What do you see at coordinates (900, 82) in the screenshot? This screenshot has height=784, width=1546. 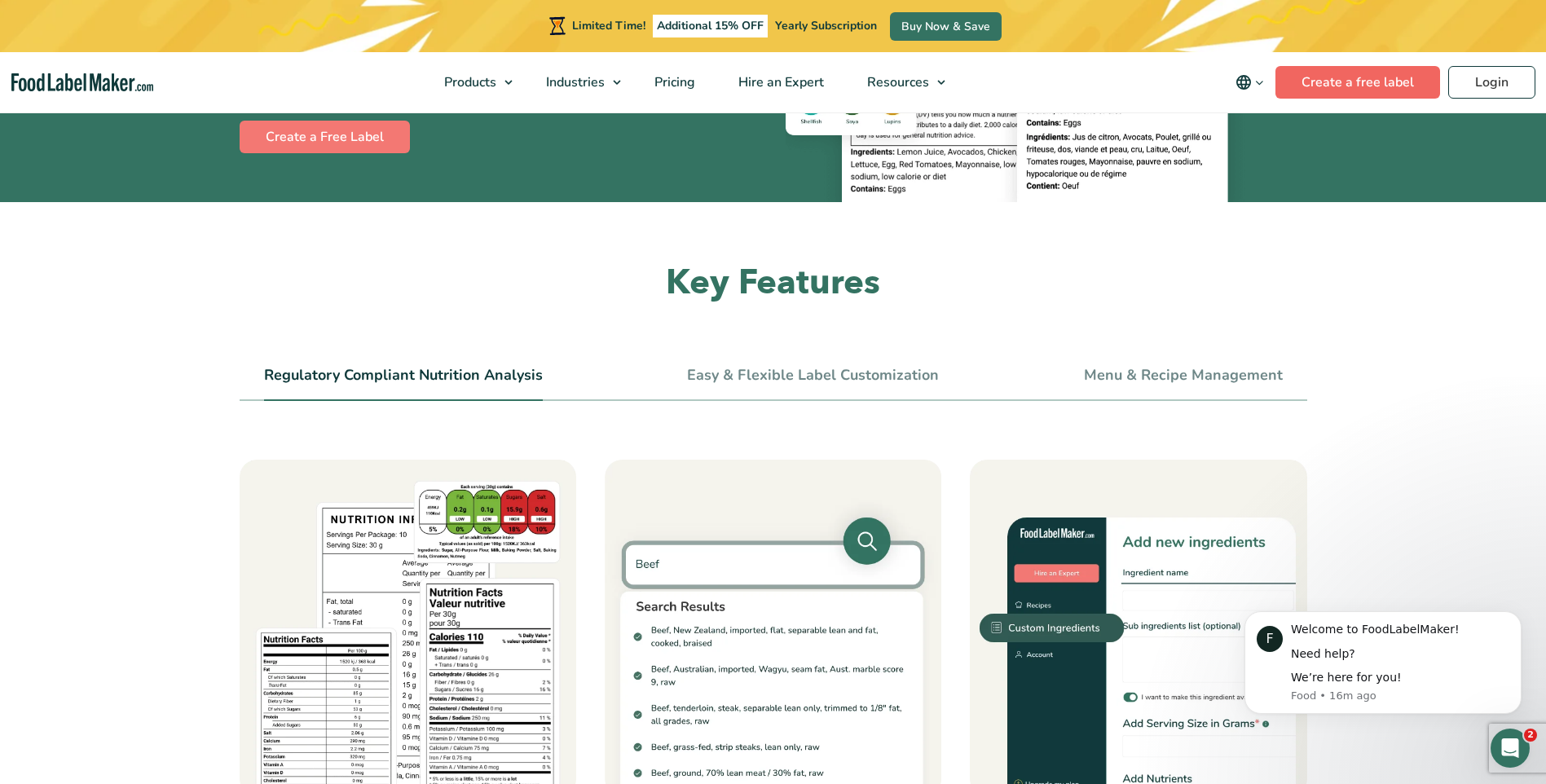 I see `a: Resources` at bounding box center [900, 82].